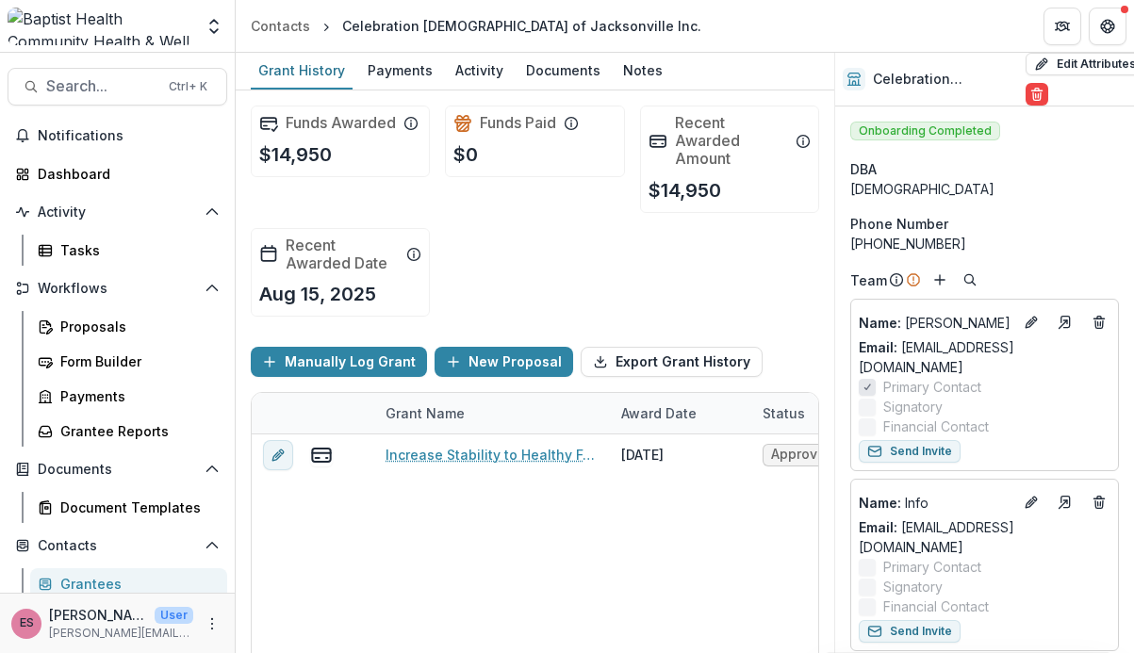 The height and width of the screenshot is (653, 1134). What do you see at coordinates (136, 250) in the screenshot?
I see `div: Tasks` at bounding box center [136, 250].